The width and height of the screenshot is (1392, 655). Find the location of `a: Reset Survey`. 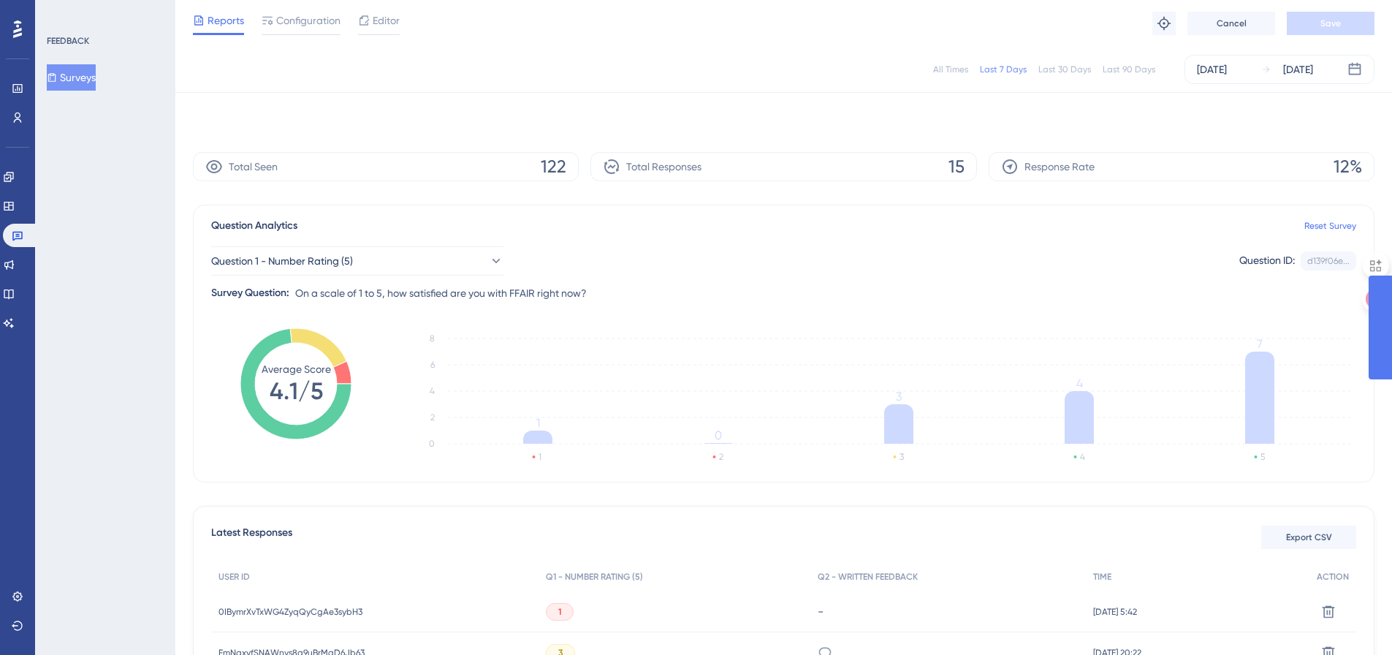

a: Reset Survey is located at coordinates (1330, 226).